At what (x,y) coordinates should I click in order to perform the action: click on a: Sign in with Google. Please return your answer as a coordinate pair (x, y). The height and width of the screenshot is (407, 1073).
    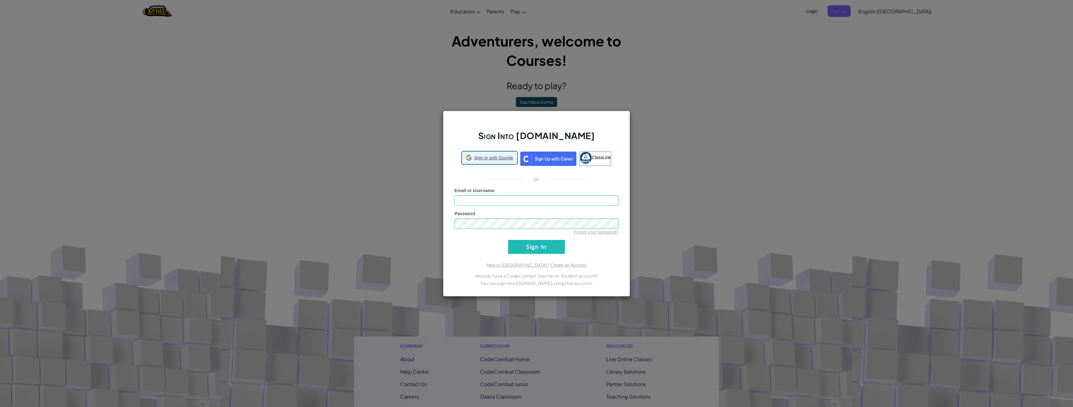
    Looking at the image, I should click on (490, 159).